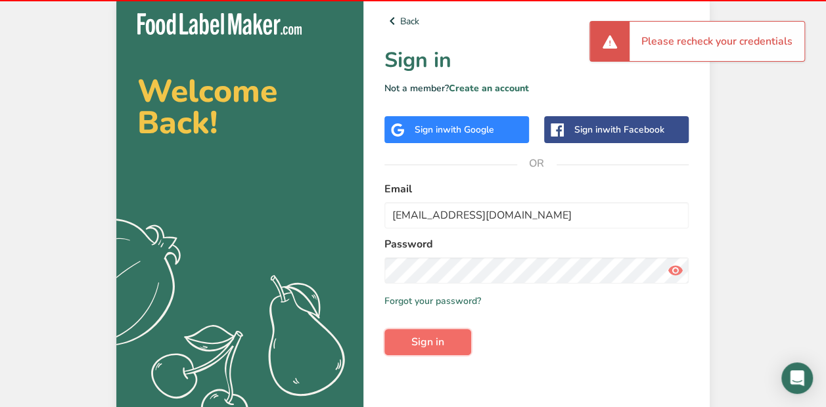 This screenshot has width=826, height=407. I want to click on img: Food Label Maker, so click(219, 24).